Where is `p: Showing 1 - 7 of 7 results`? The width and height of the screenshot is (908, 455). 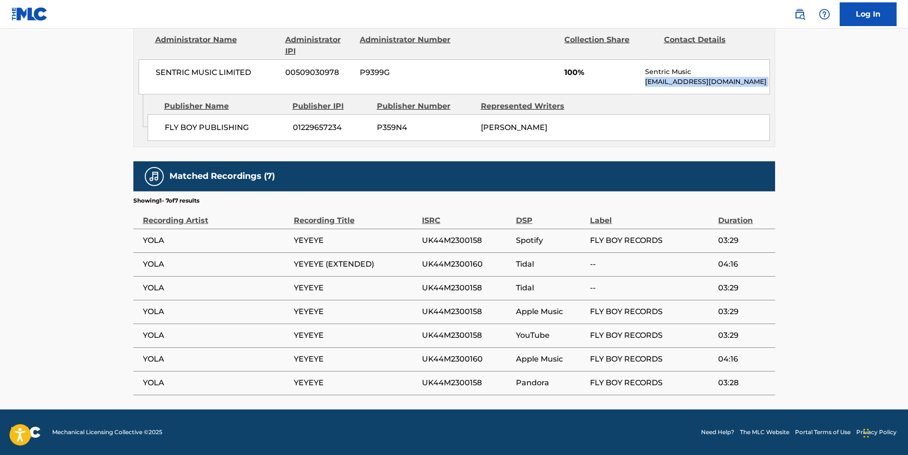 p: Showing 1 - 7 of 7 results is located at coordinates (166, 201).